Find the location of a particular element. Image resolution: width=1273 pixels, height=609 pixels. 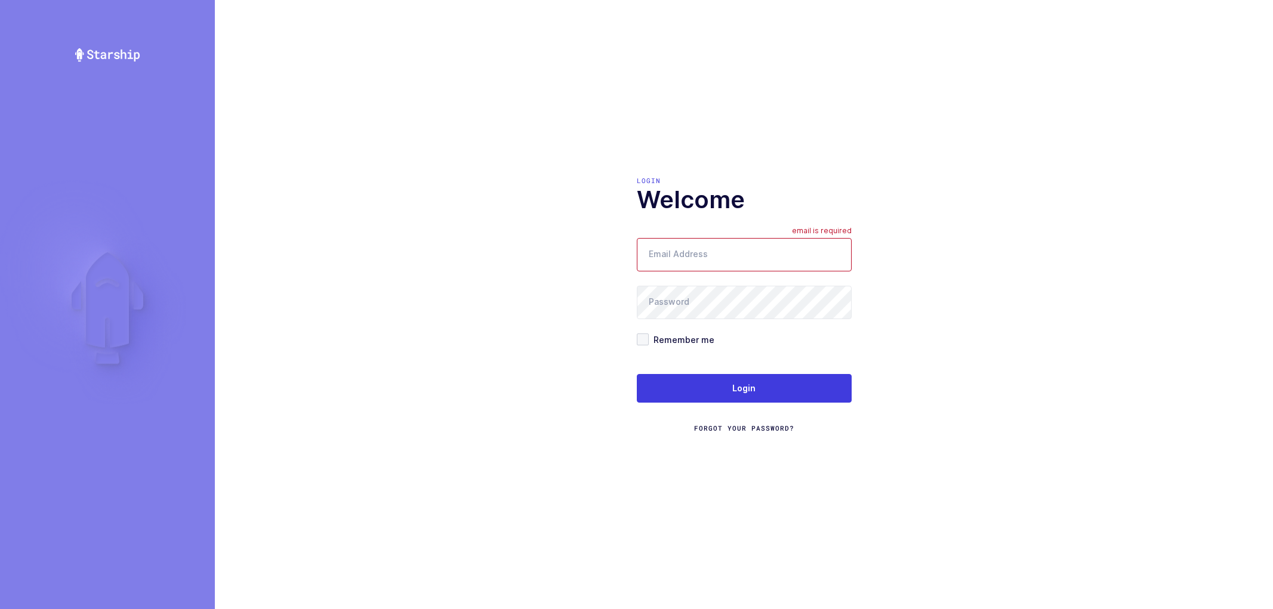

a: Forgot Your Password? is located at coordinates (744, 429).